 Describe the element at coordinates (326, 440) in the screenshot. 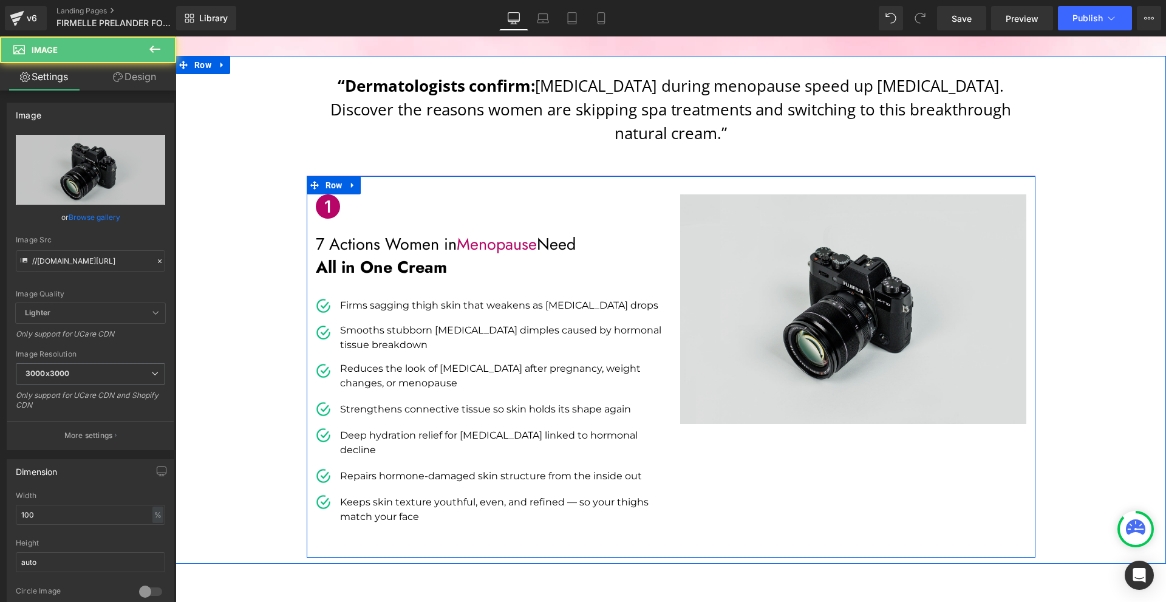

I see `p: Repairs hormone-damaged skin structure from the inside out` at that location.